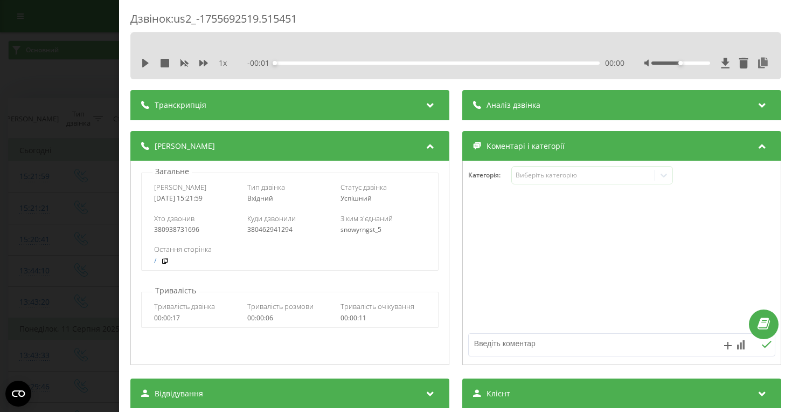  What do you see at coordinates (196, 318) in the screenshot?
I see `div: 00:00:17` at bounding box center [196, 318].